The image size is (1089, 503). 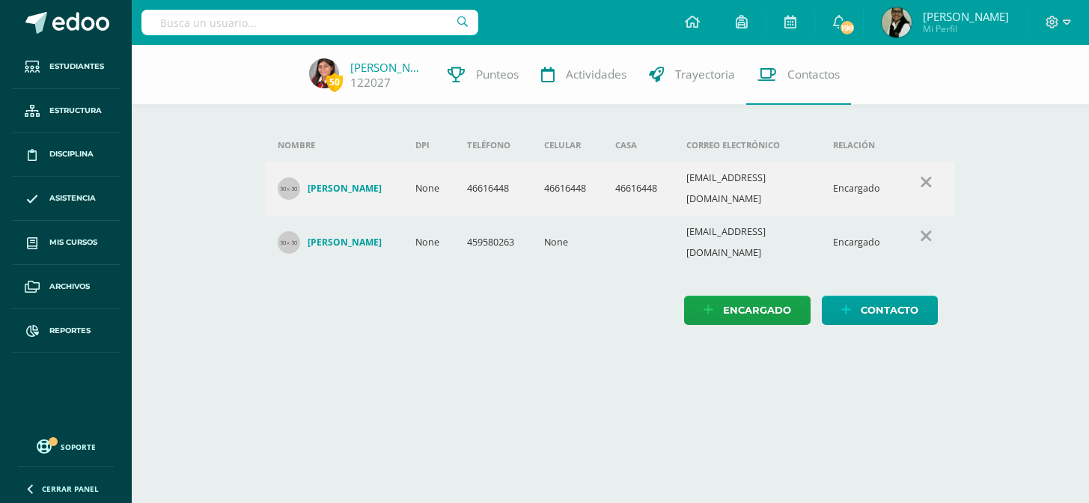 I want to click on a: Archivos, so click(x=66, y=287).